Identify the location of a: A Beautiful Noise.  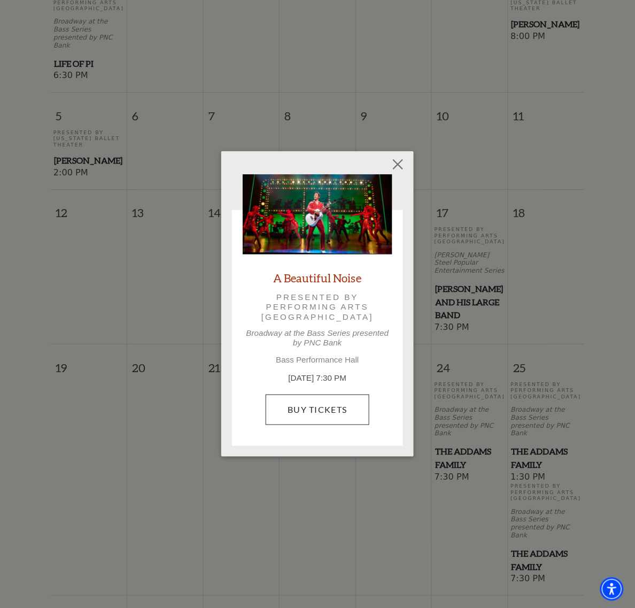
(318, 277).